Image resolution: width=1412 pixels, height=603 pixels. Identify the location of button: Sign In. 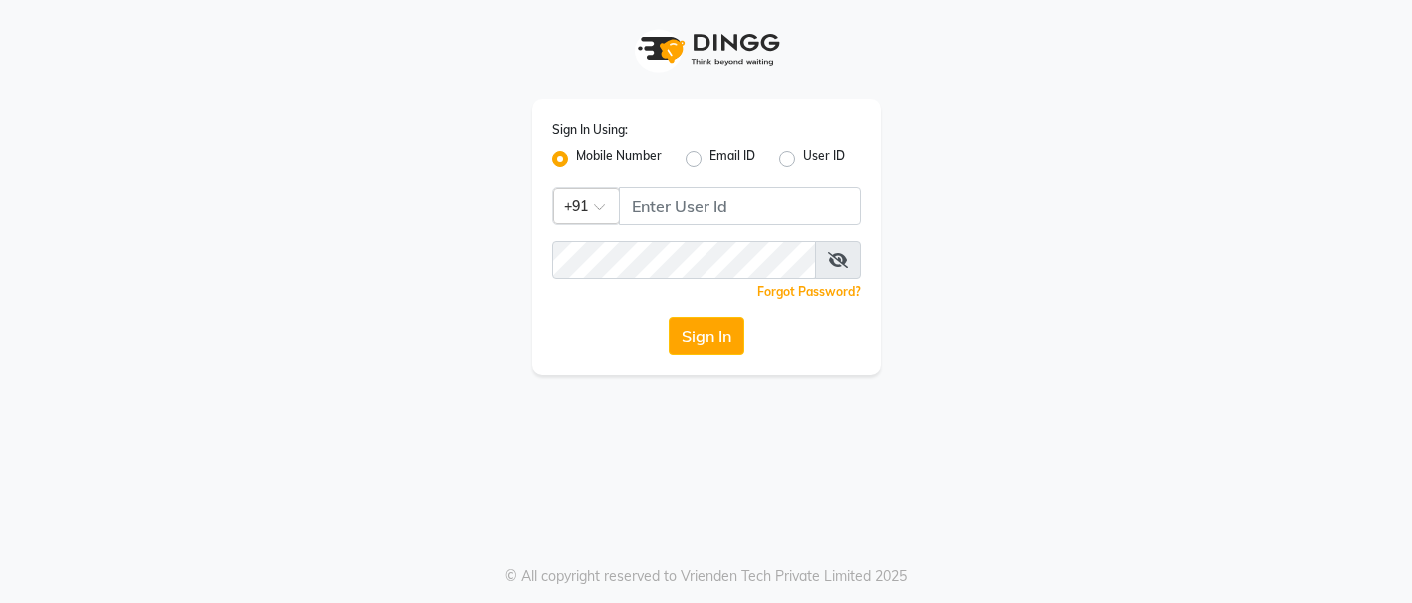
(706, 337).